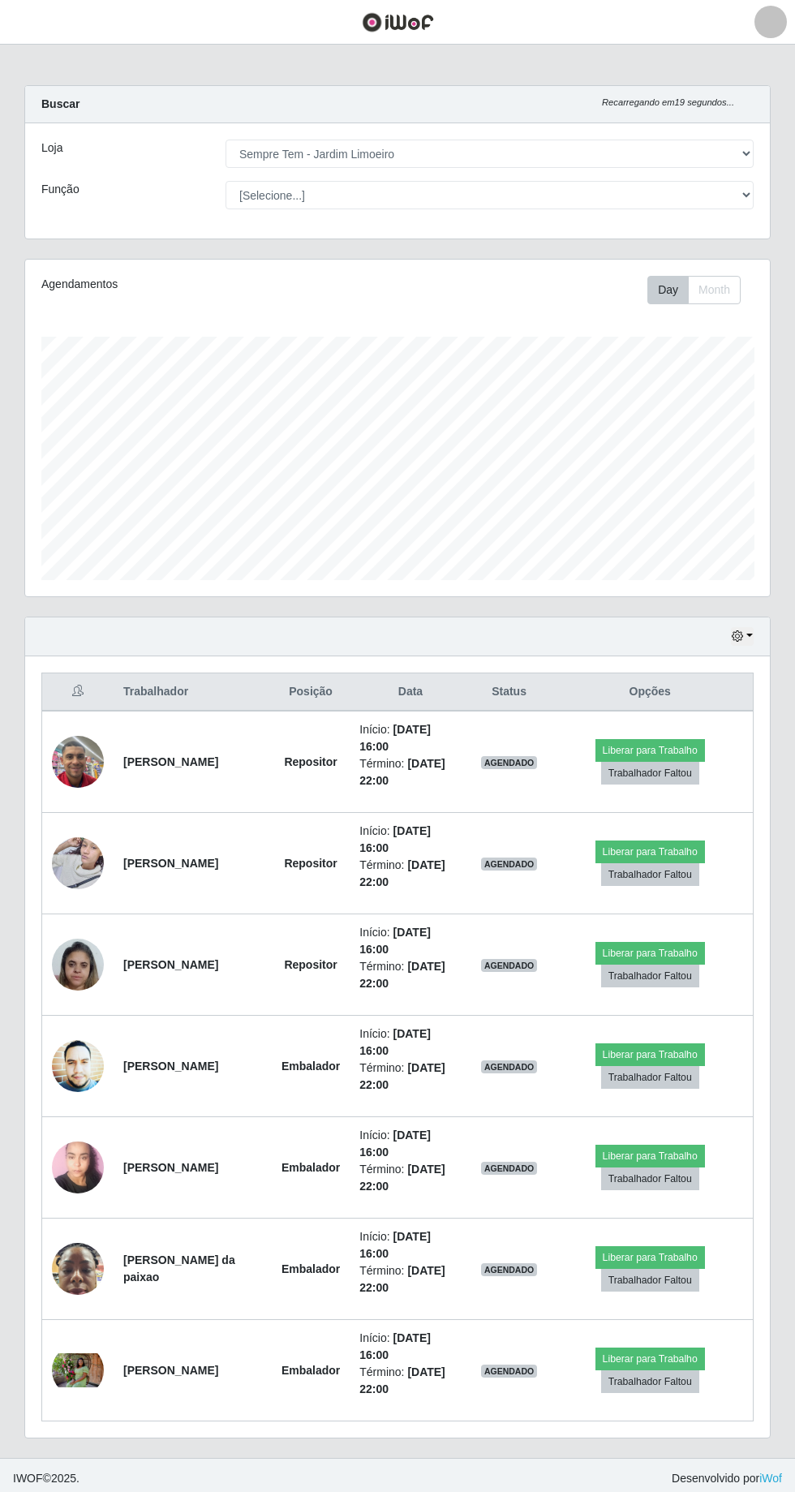 The width and height of the screenshot is (795, 1492). What do you see at coordinates (771, 1478) in the screenshot?
I see `a: iWof` at bounding box center [771, 1478].